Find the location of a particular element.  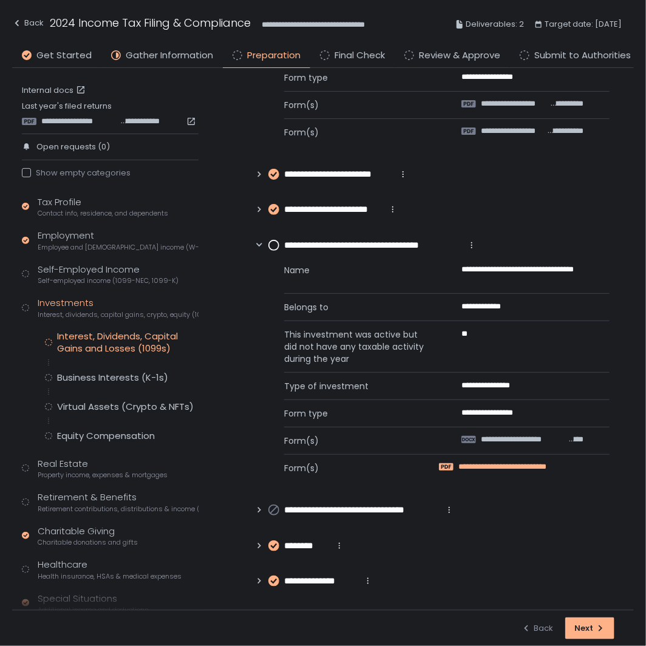

div: Virtual Assets (Crypto & NFTs) is located at coordinates (125, 407).